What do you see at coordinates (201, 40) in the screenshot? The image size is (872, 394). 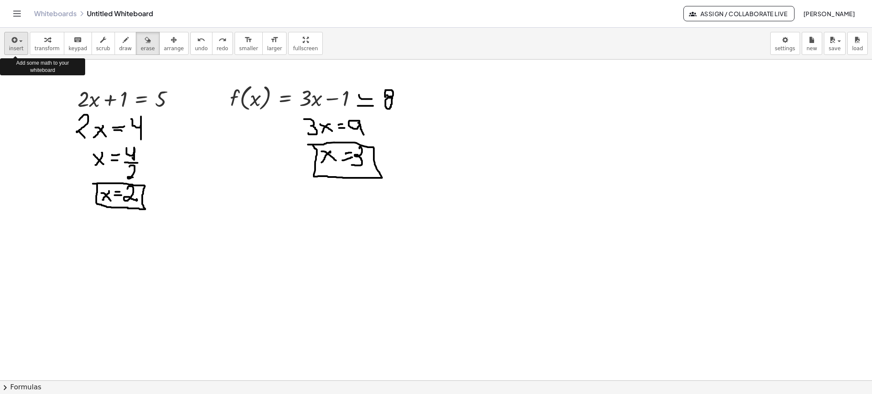 I see `i: undo` at bounding box center [201, 40].